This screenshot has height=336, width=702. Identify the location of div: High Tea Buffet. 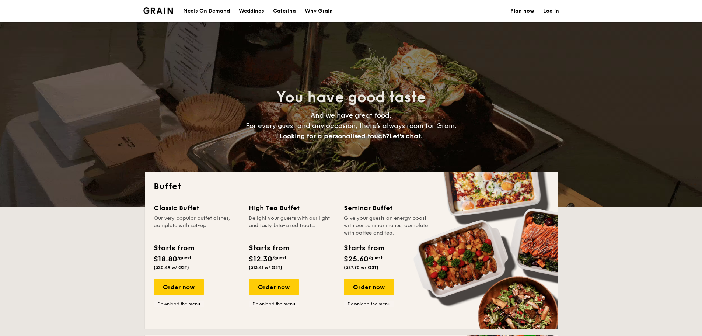
(292, 208).